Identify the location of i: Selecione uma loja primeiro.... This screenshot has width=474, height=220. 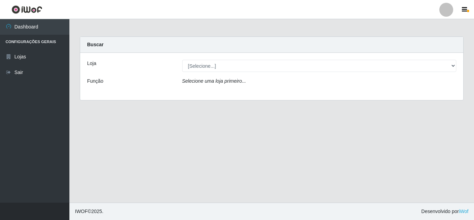
(214, 81).